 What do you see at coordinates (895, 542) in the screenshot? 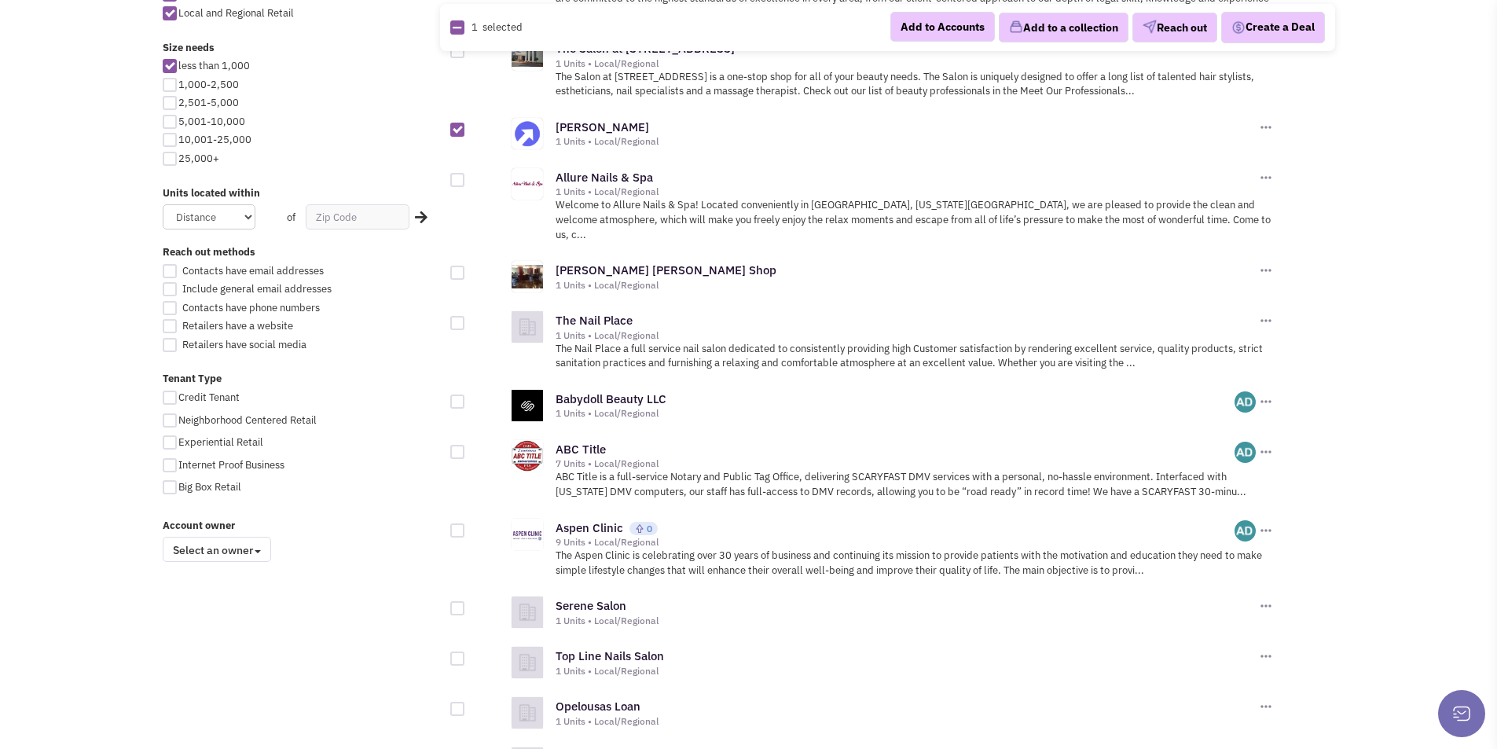
I see `div: 9 Units • Local/Regional` at bounding box center [895, 542].